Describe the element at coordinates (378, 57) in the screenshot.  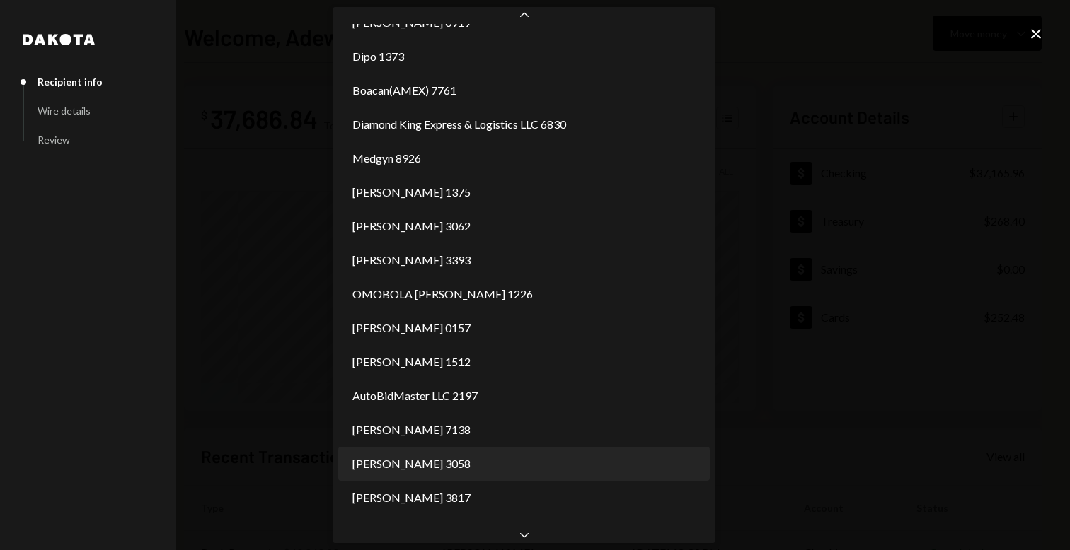
I see `span: Dipo 1373` at that location.